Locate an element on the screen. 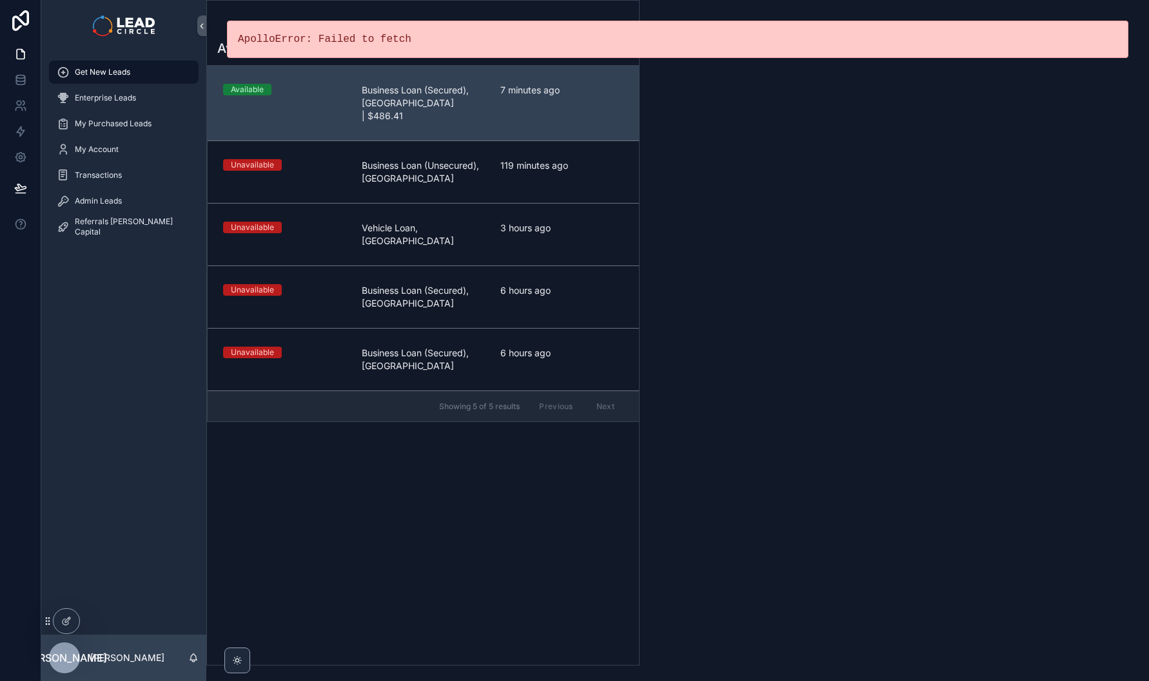  a: Enterprise Leads is located at coordinates (124, 98).